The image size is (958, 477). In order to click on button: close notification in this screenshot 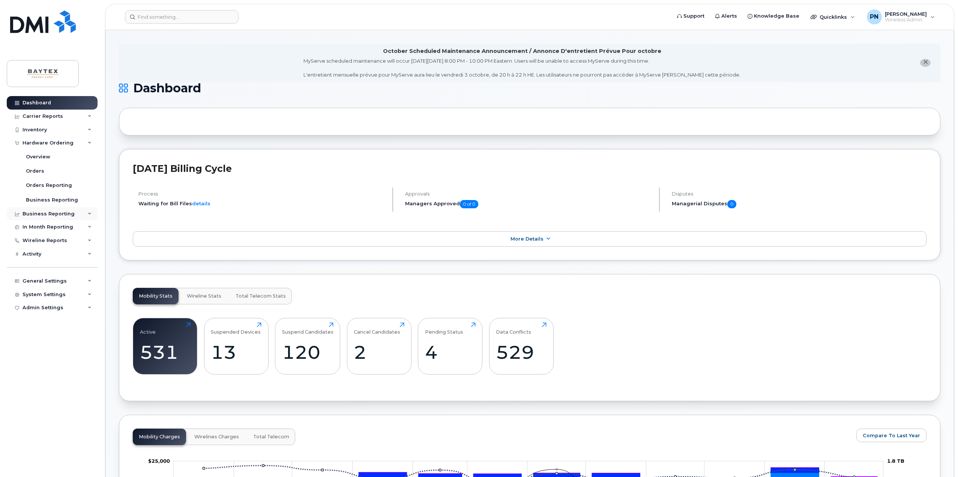, I will do `click(925, 63)`.